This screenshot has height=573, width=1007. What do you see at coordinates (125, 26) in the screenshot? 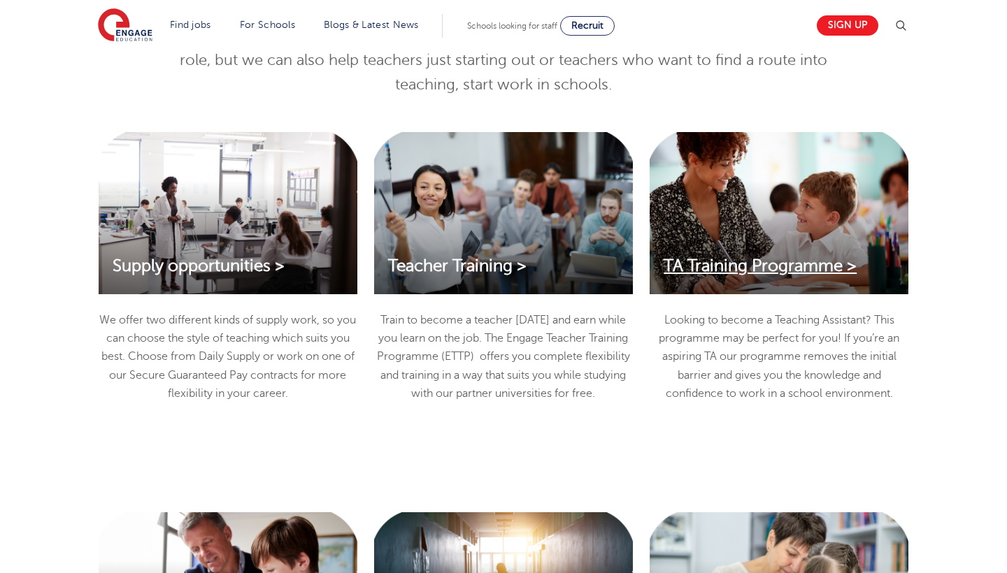
I see `img: Engage Education` at bounding box center [125, 26].